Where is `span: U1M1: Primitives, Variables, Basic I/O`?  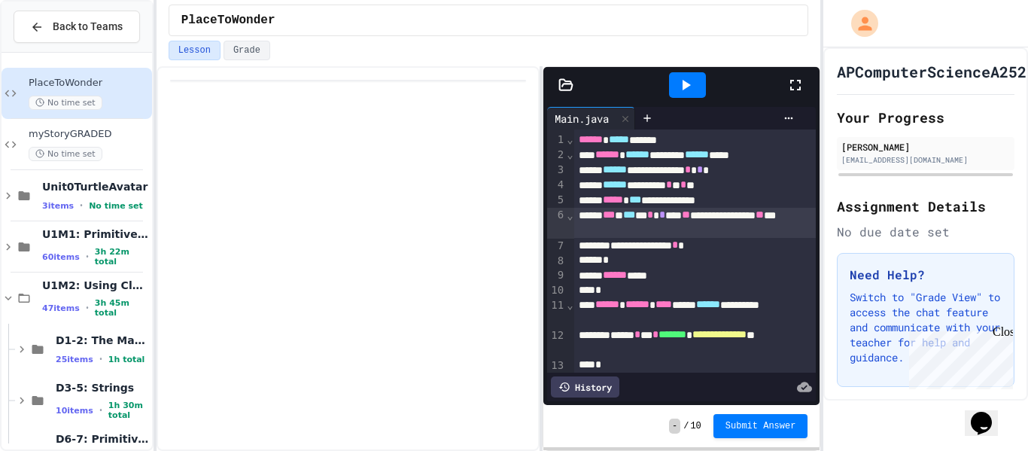
span: U1M1: Primitives, Variables, Basic I/O is located at coordinates (96, 234).